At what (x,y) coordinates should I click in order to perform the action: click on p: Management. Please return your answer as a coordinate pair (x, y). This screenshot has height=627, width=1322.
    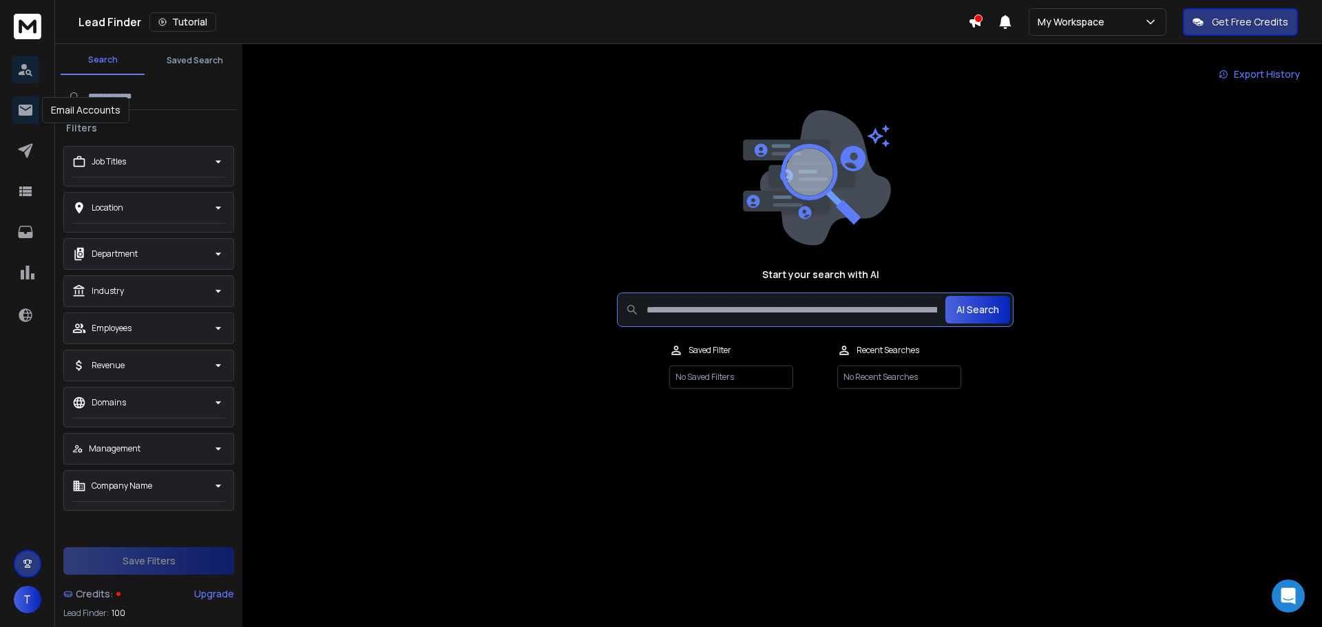
    Looking at the image, I should click on (114, 449).